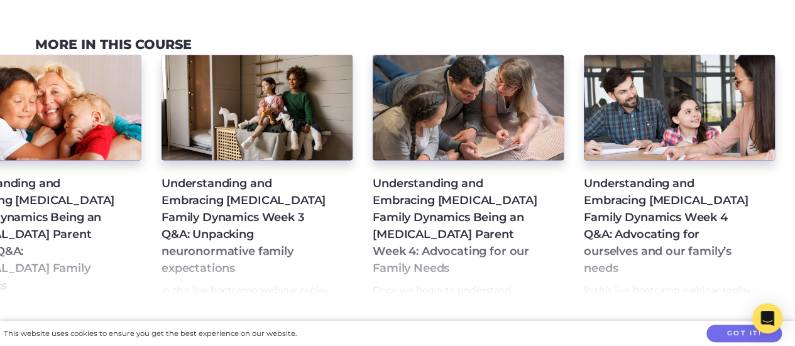 This screenshot has height=346, width=795. Describe the element at coordinates (150, 334) in the screenshot. I see `div: This website uses cookies to ensure you get the best experience on our website.` at that location.